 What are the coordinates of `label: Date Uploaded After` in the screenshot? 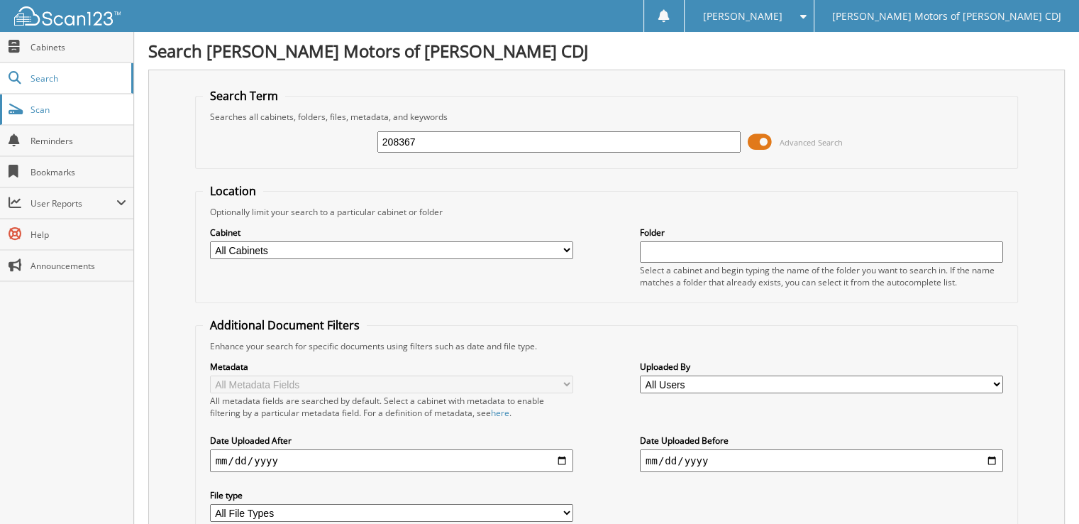 It's located at (392, 440).